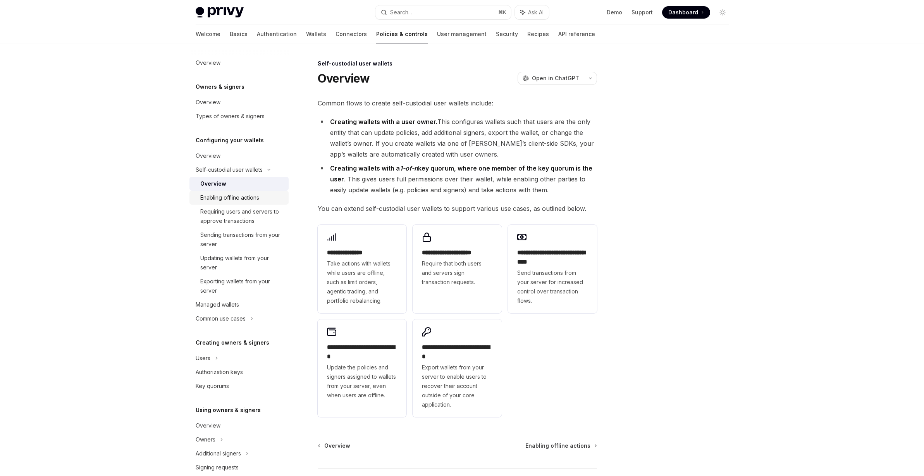 Image resolution: width=924 pixels, height=476 pixels. Describe the element at coordinates (462, 34) in the screenshot. I see `a: User management` at that location.